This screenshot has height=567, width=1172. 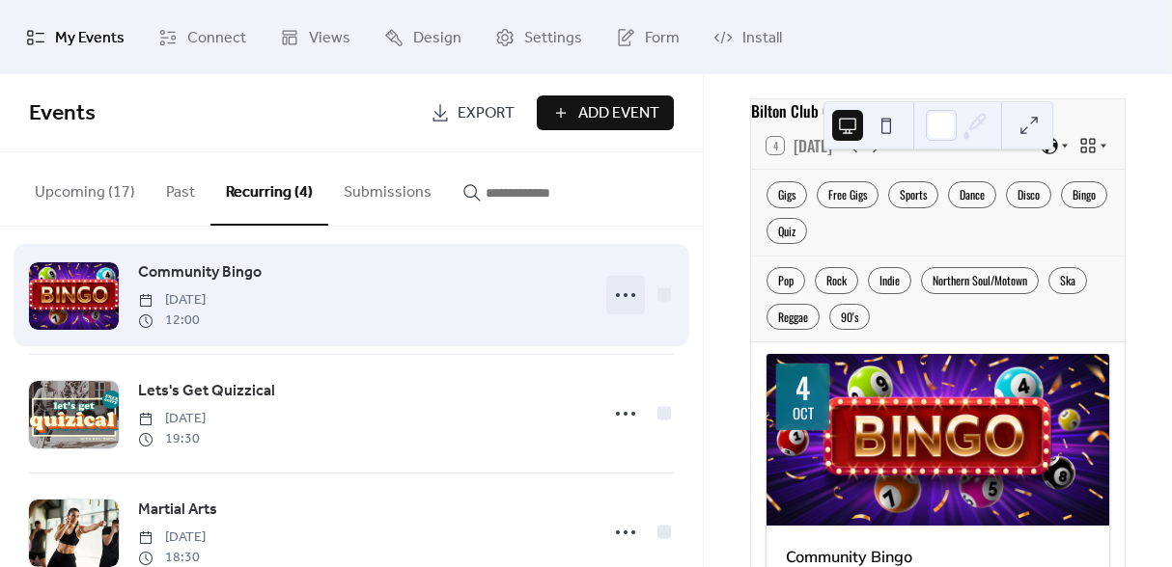 I want to click on span: Events, so click(x=62, y=114).